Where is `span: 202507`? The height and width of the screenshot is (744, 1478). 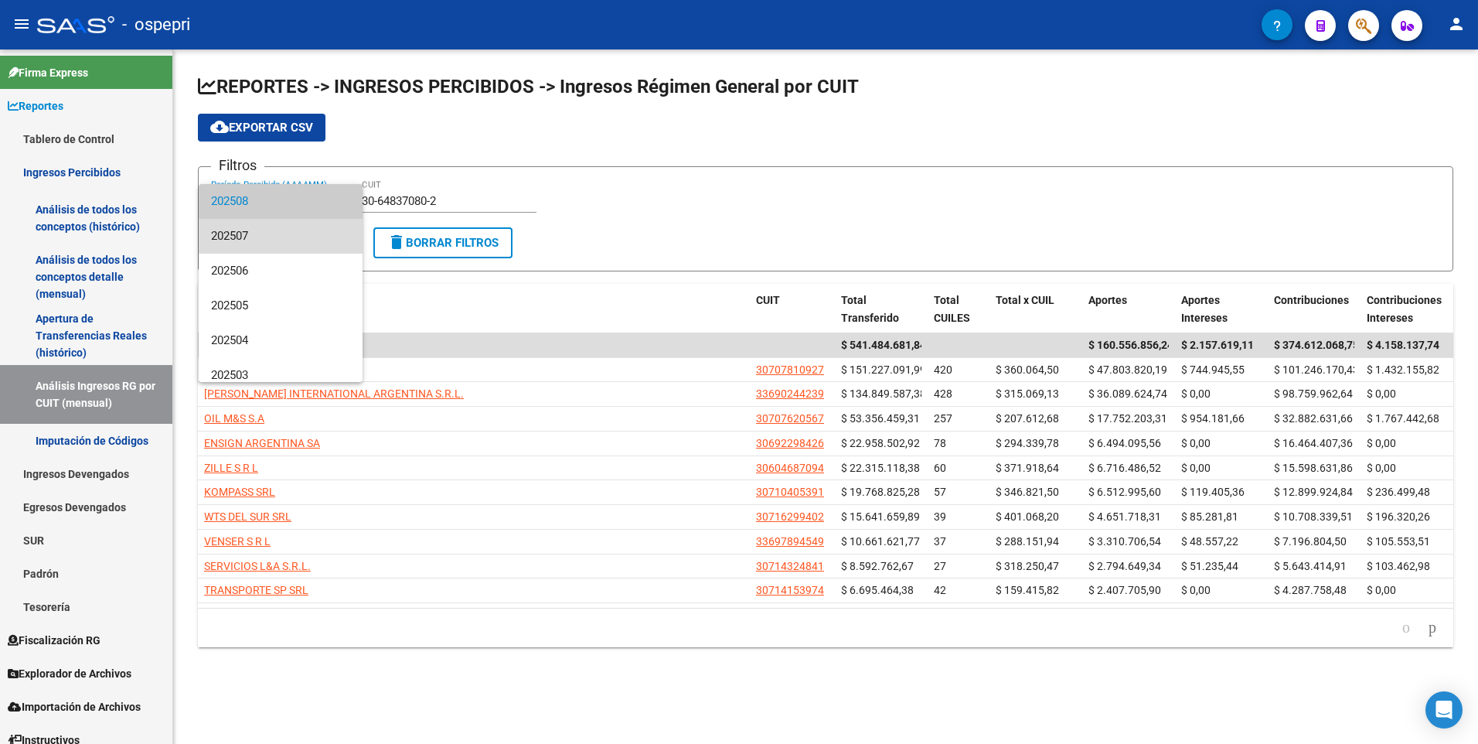 span: 202507 is located at coordinates (281, 236).